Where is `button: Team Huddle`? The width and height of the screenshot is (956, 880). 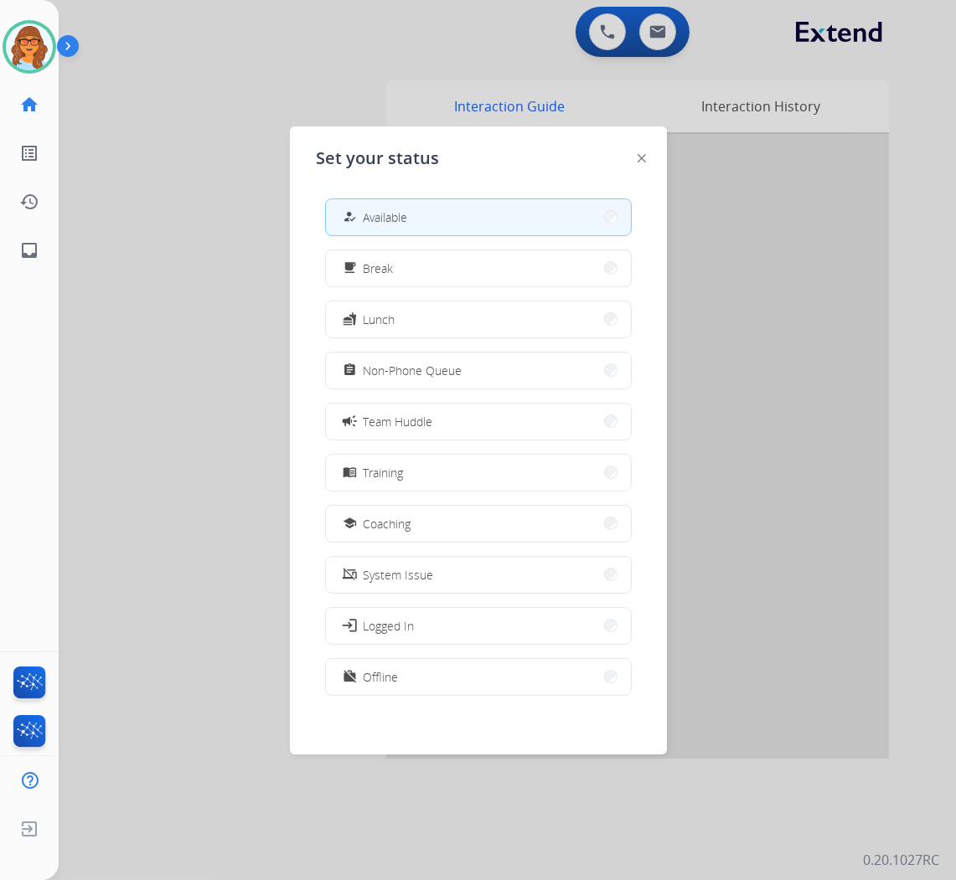 button: Team Huddle is located at coordinates (478, 421).